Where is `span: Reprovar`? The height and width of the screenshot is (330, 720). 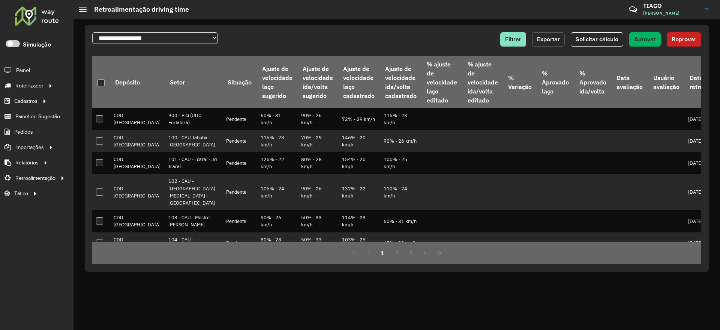 span: Reprovar is located at coordinates (684, 39).